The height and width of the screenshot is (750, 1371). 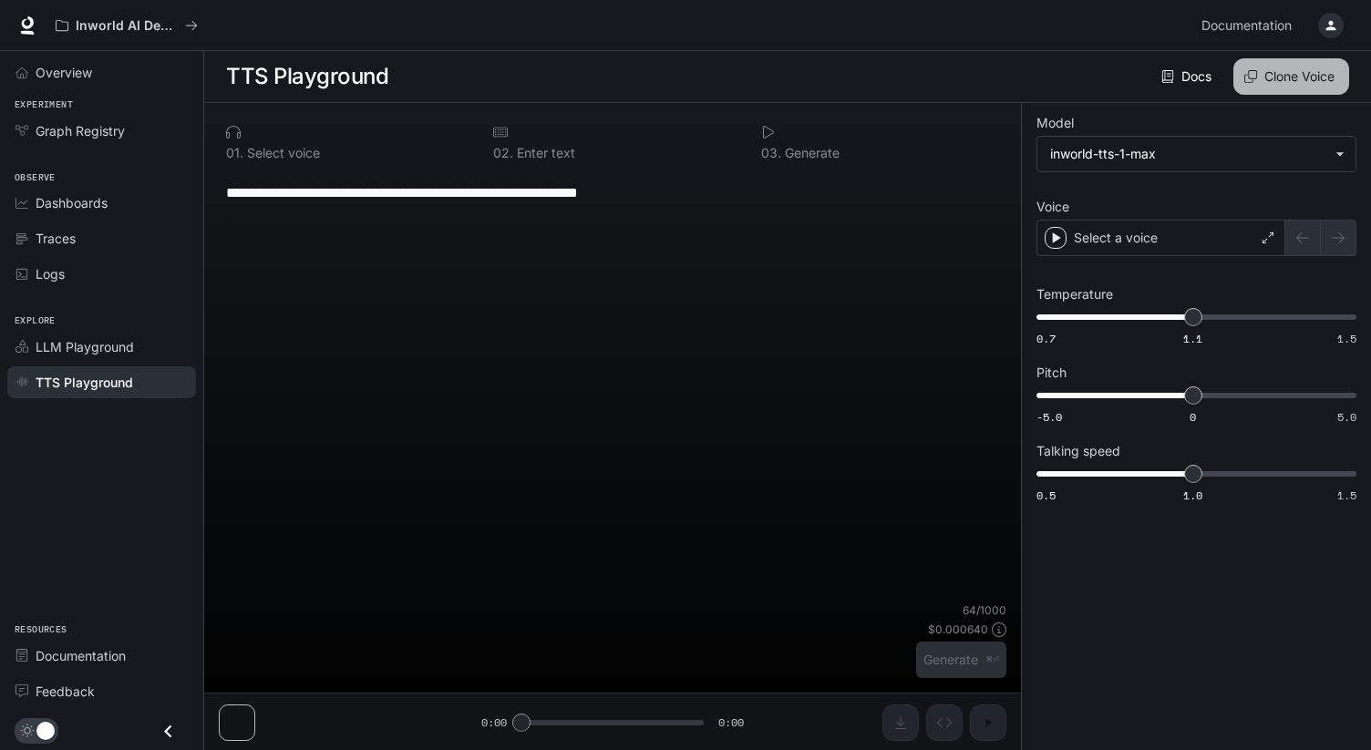 I want to click on p: Inworld AI Demos, so click(x=127, y=26).